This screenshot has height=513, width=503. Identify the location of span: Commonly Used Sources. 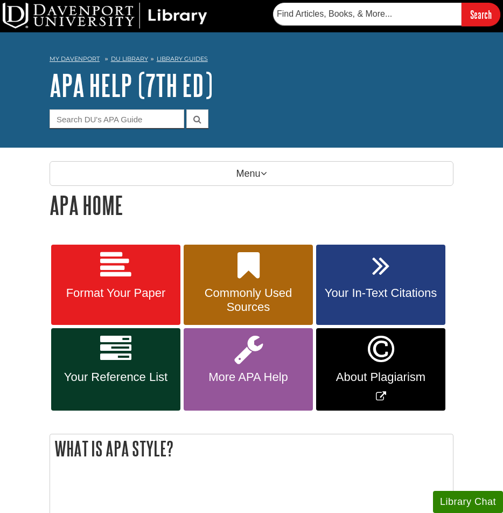
(248, 300).